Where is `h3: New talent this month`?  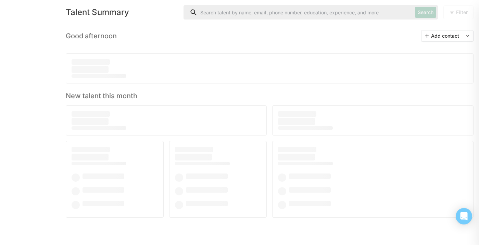
h3: New talent this month is located at coordinates (270, 95).